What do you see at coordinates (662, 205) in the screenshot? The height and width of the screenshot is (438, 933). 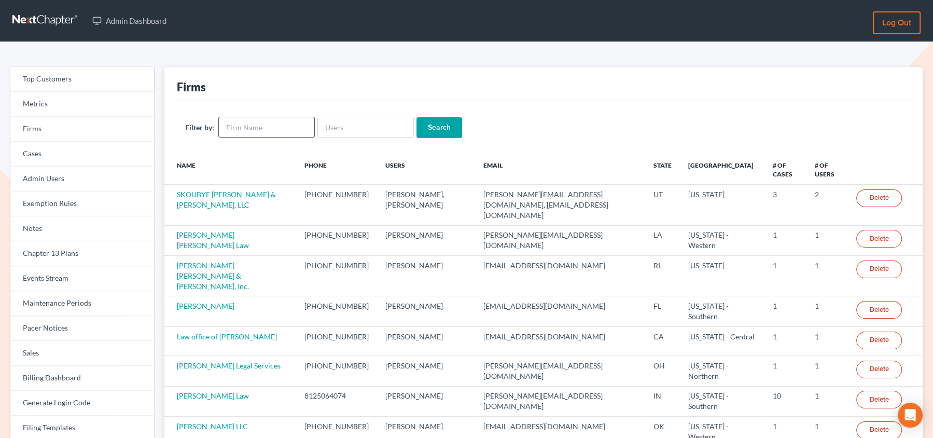 I see `td: UT` at bounding box center [662, 205].